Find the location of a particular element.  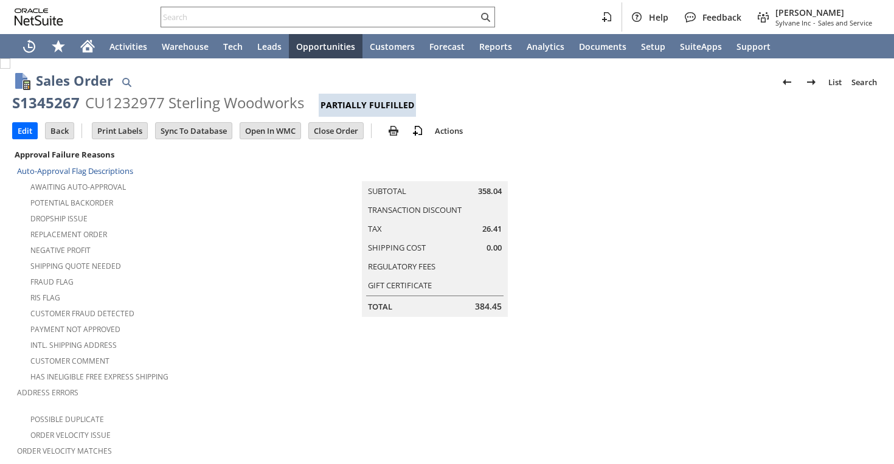

svg: Home is located at coordinates (88, 46).